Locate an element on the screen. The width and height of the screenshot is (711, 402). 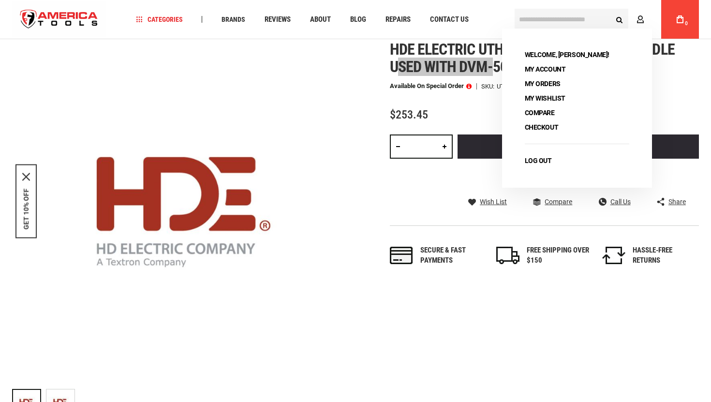
button: GET 10% OFF is located at coordinates (26, 208).